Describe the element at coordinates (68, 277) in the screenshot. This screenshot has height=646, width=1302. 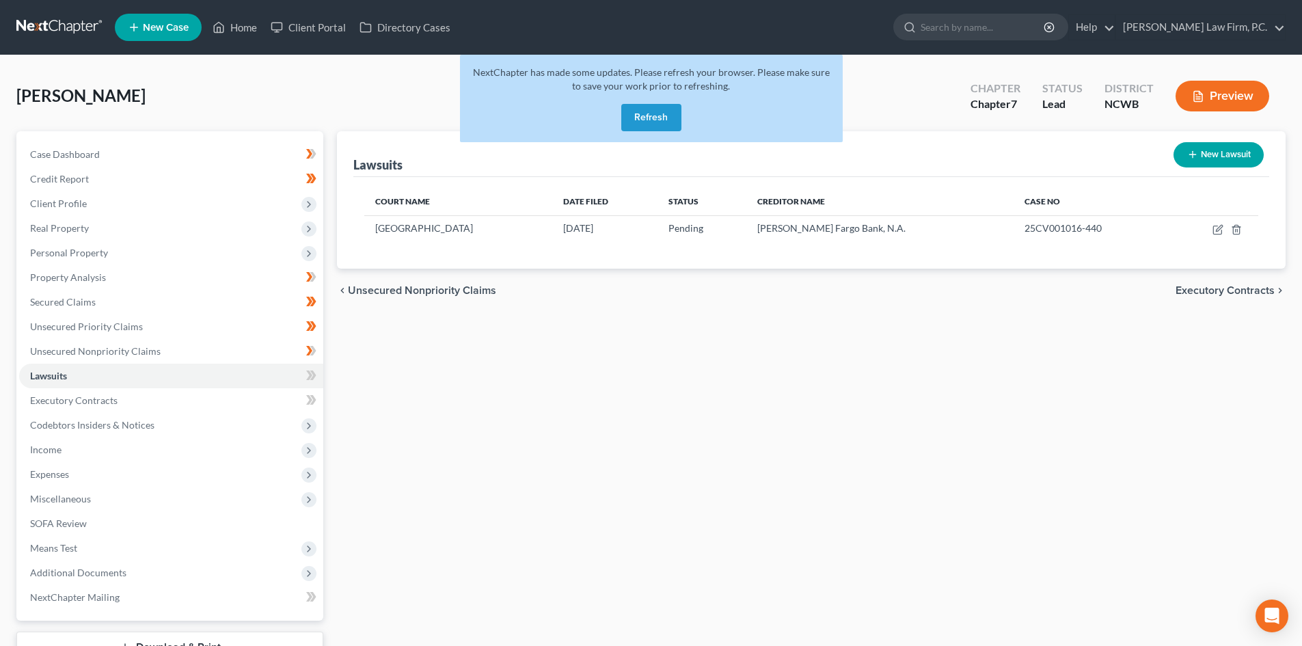
I see `span: Property Analysis` at that location.